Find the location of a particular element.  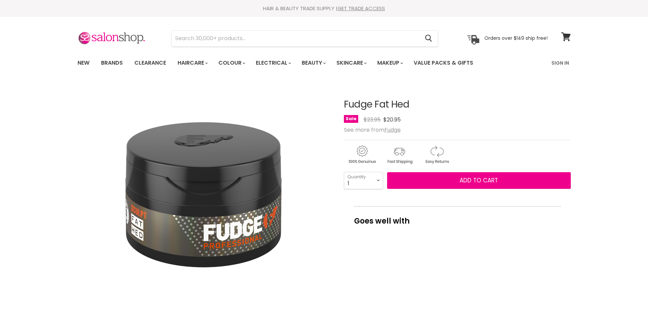

select: Quantity is located at coordinates (363, 180).